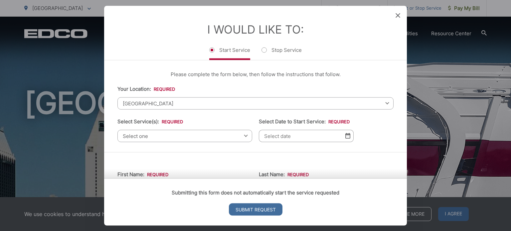 The image size is (511, 231). What do you see at coordinates (304, 121) in the screenshot?
I see `label: Select Date to Start Service:` at bounding box center [304, 121].